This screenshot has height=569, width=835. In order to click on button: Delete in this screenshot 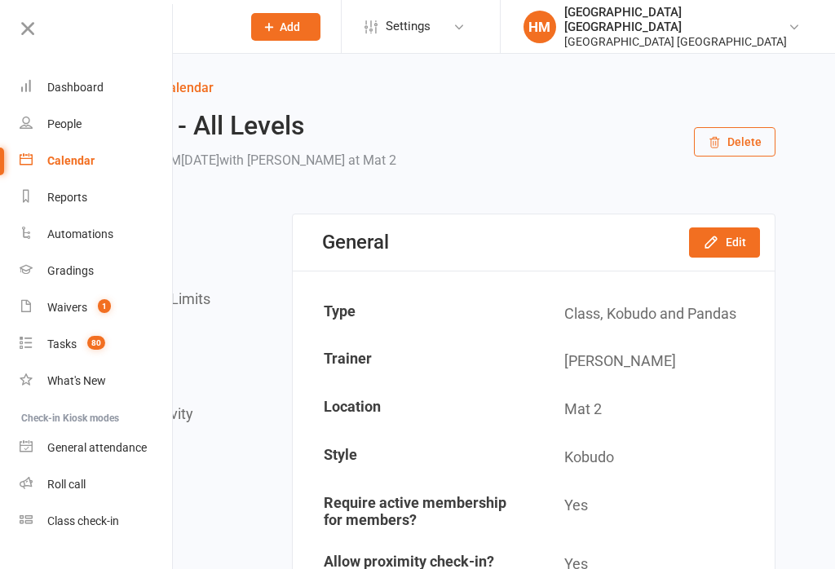, I will do `click(735, 142)`.